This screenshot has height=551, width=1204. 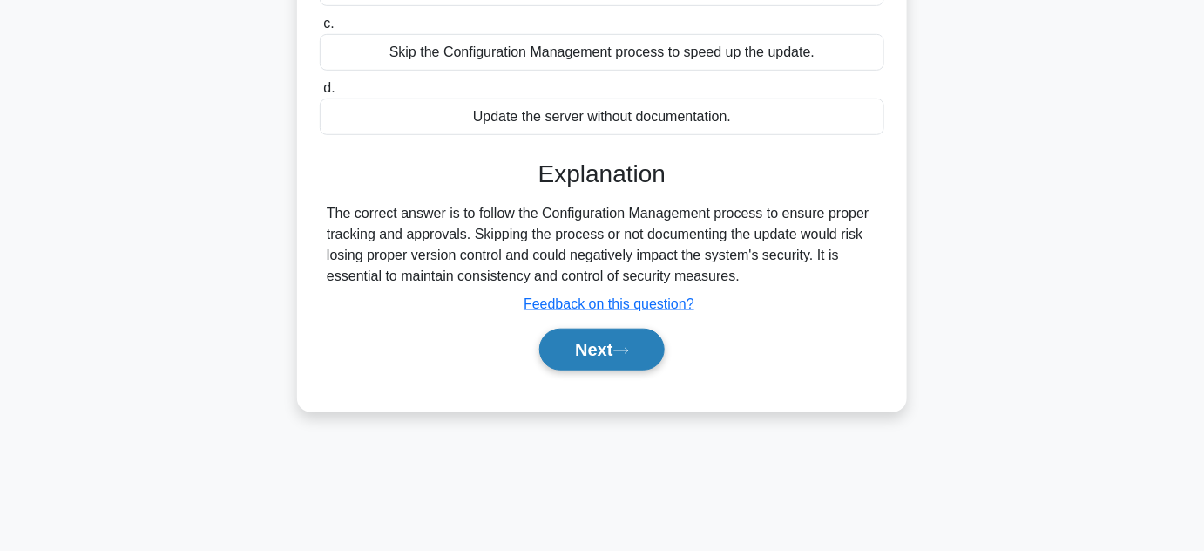 I want to click on div: Skip the Configuration Management process to speed up the update., so click(x=602, y=52).